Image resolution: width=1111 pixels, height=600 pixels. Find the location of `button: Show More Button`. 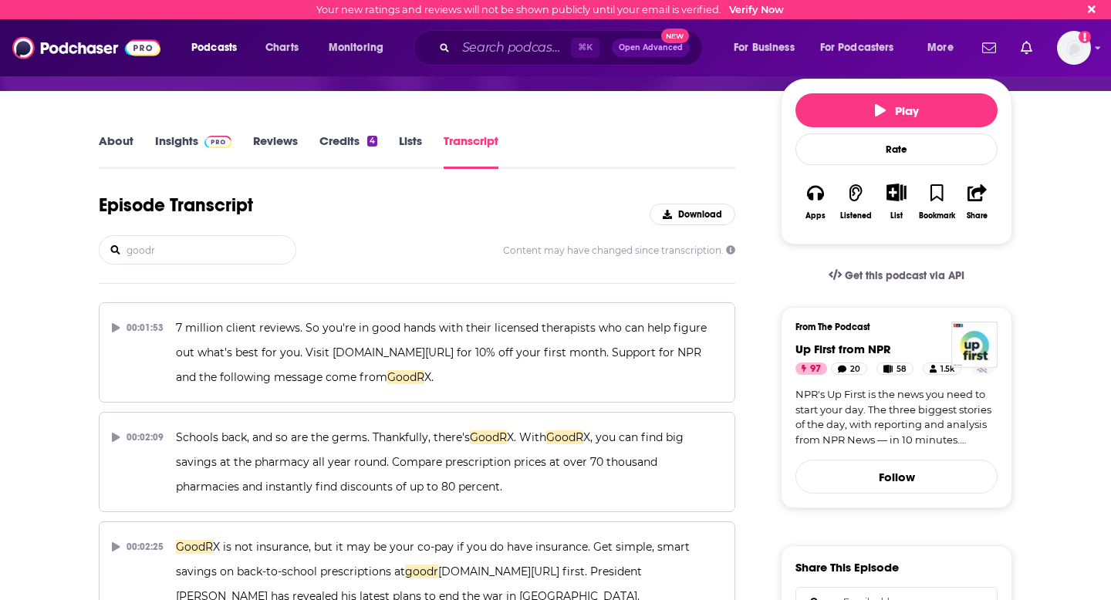

button: Show More Button is located at coordinates (896, 192).